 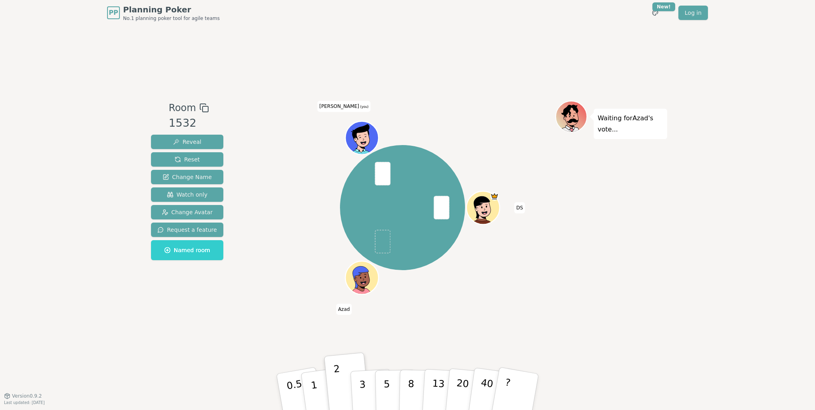 I want to click on span: DS is the host, so click(x=494, y=196).